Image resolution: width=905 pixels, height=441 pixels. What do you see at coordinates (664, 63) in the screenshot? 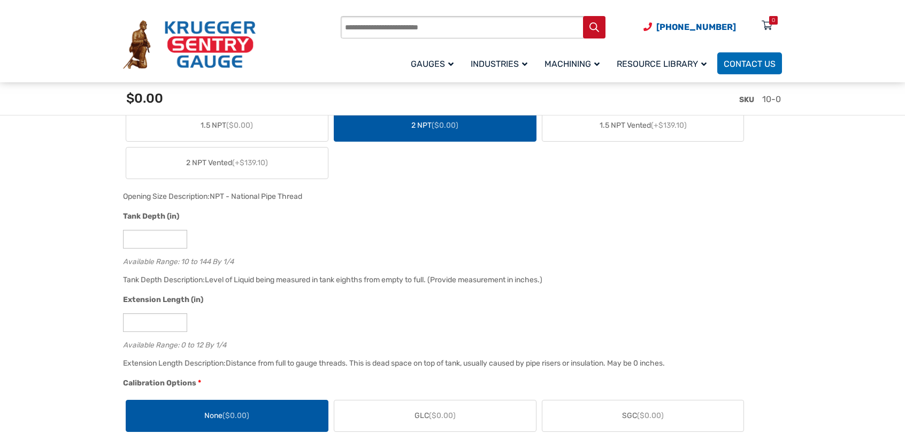
I see `a: Resource Library` at bounding box center [664, 63].